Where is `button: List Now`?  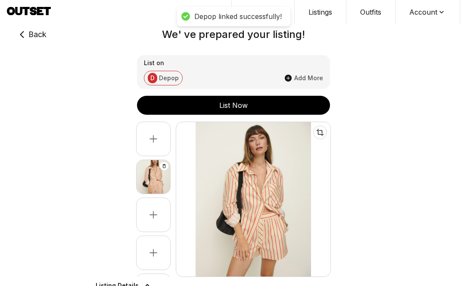 button: List Now is located at coordinates (234, 105).